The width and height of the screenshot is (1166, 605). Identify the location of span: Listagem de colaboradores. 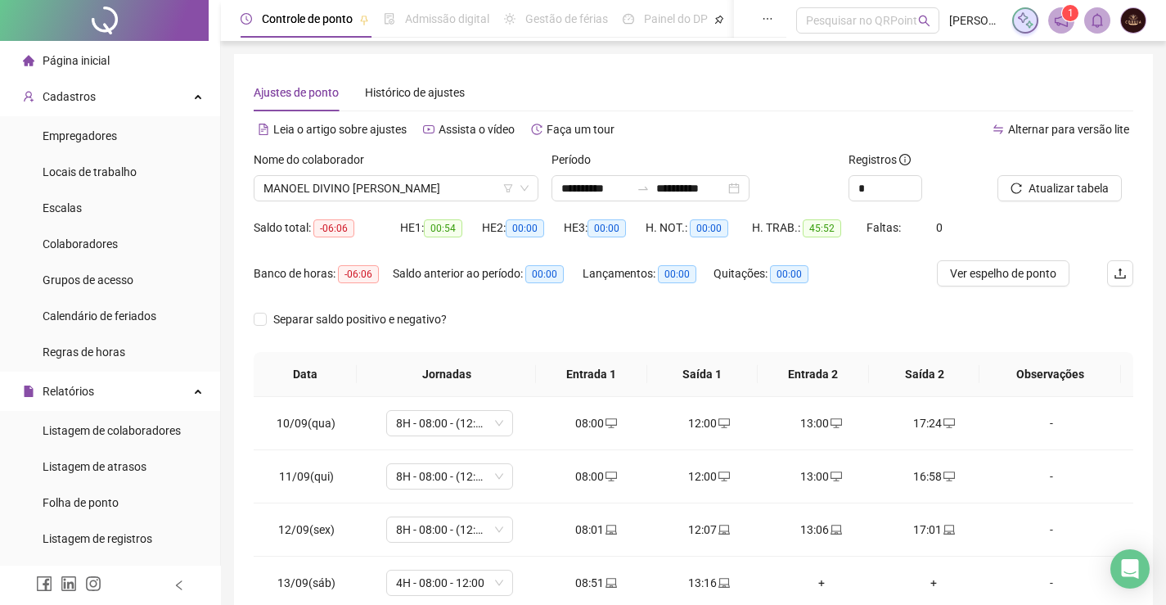
(111, 430).